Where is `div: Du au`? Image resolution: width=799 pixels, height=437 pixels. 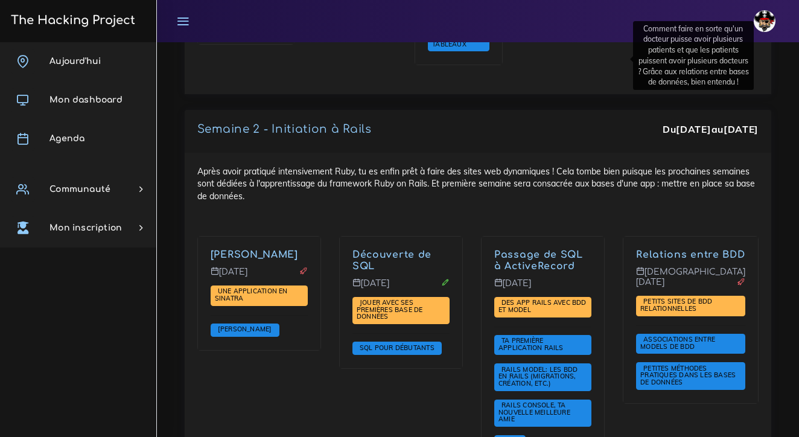 div: Du au is located at coordinates (710, 129).